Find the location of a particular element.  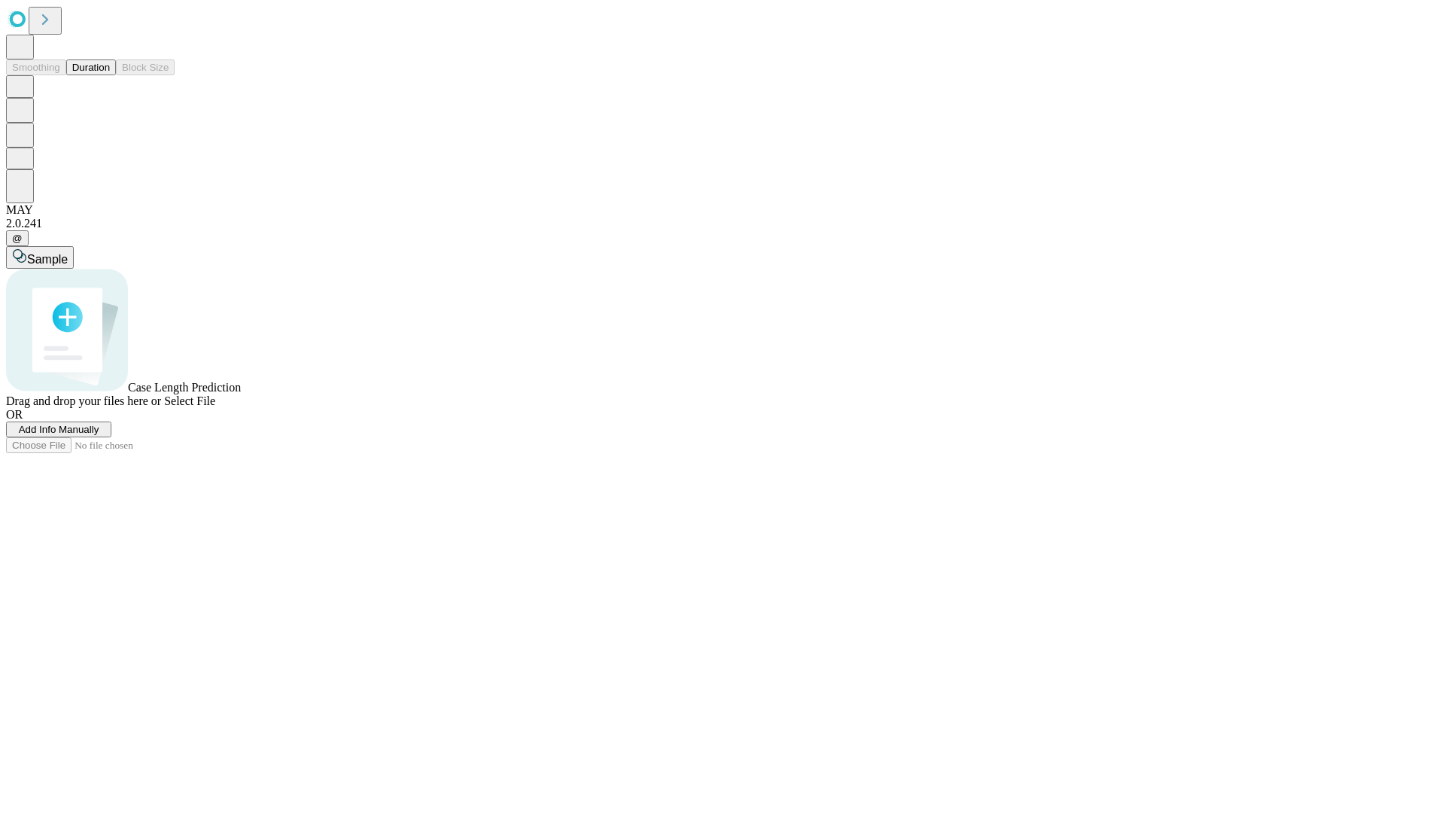

span: Drag and drop your files here or is located at coordinates (84, 400).